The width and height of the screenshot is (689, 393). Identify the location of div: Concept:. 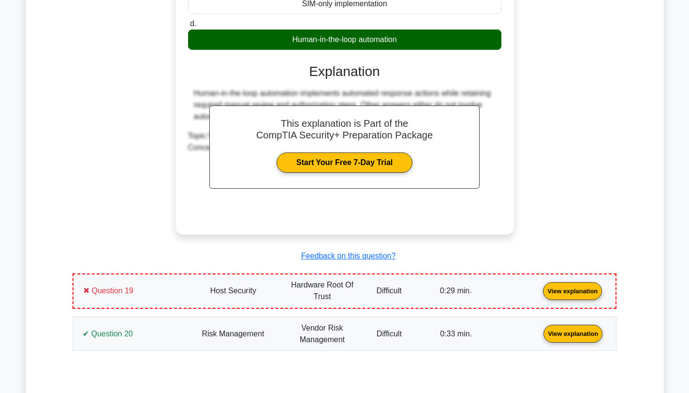
(345, 147).